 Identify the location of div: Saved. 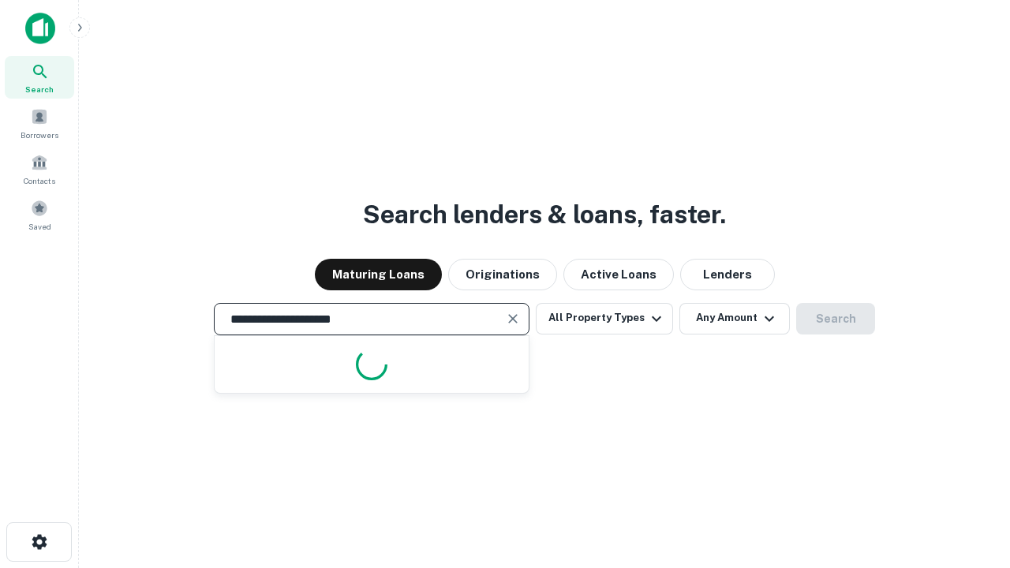
(39, 215).